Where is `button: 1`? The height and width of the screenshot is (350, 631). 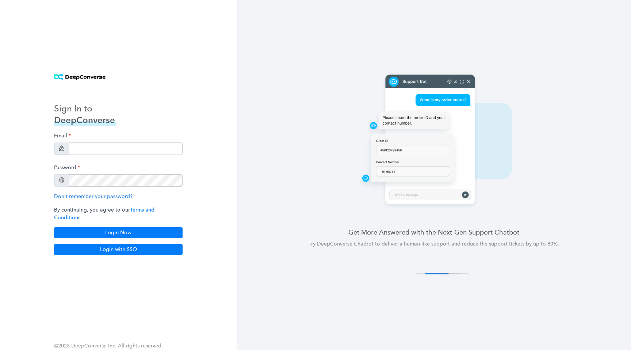
button: 1 is located at coordinates (428, 273).